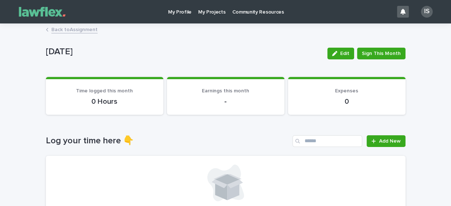 The image size is (451, 206). I want to click on span: Earnings this month, so click(225, 91).